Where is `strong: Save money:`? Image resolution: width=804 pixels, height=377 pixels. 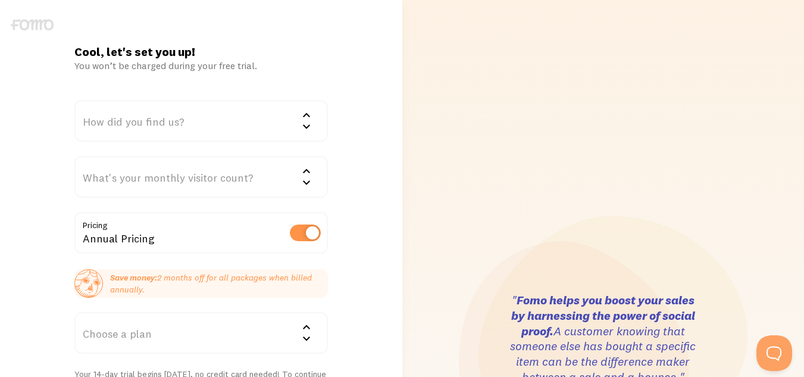
strong: Save money: is located at coordinates (133, 277).